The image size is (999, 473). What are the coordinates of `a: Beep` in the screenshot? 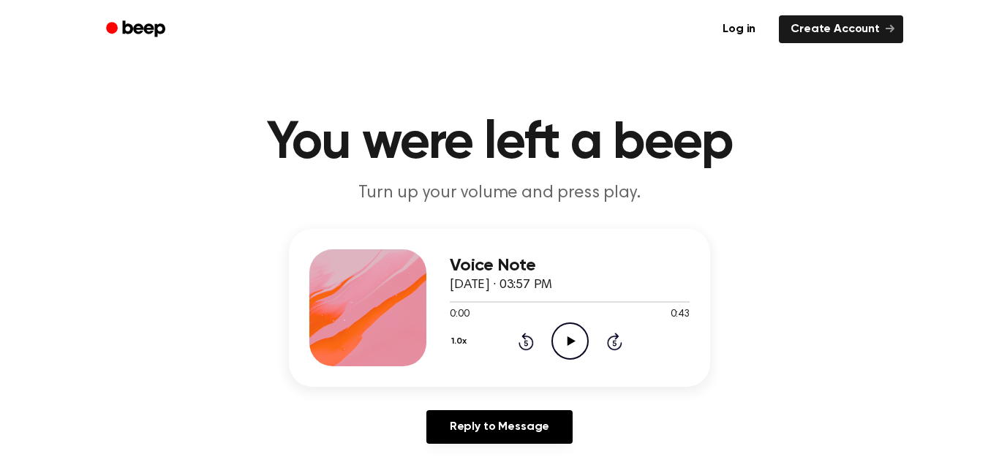 It's located at (137, 29).